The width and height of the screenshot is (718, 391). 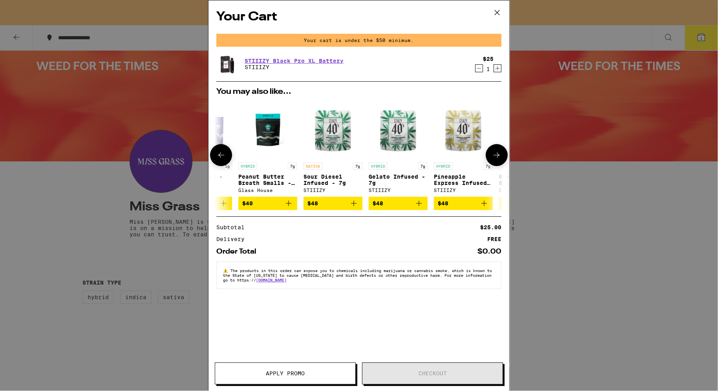 I want to click on span: Apply Promo, so click(x=285, y=373).